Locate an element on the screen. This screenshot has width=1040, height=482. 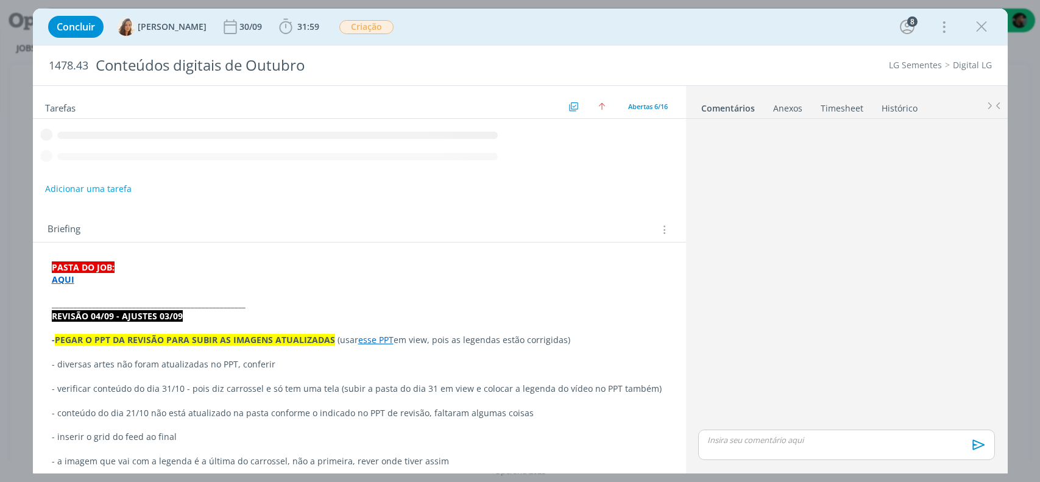
p: - diversas artes não foram atualizadas no PPT, conferir is located at coordinates (359, 364).